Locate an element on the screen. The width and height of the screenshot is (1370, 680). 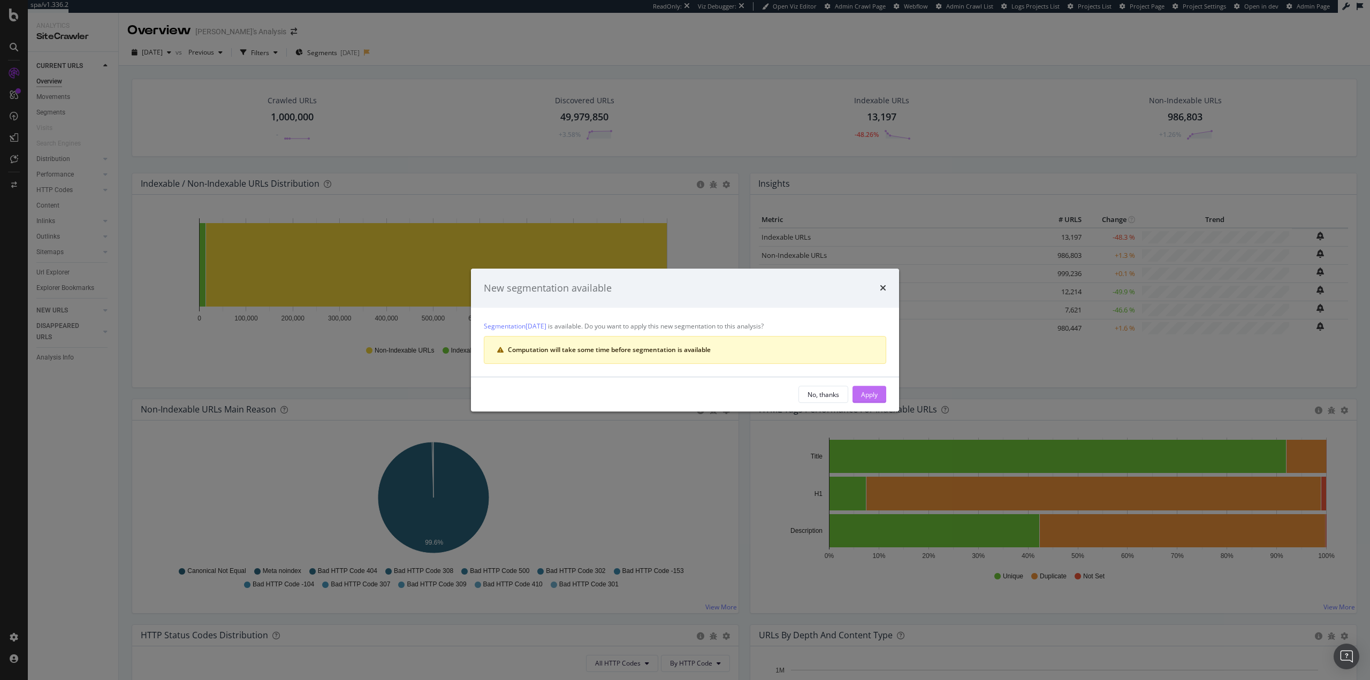
div: is available. Do you want to apply this new segmentation to this analysis? is located at coordinates (685, 342).